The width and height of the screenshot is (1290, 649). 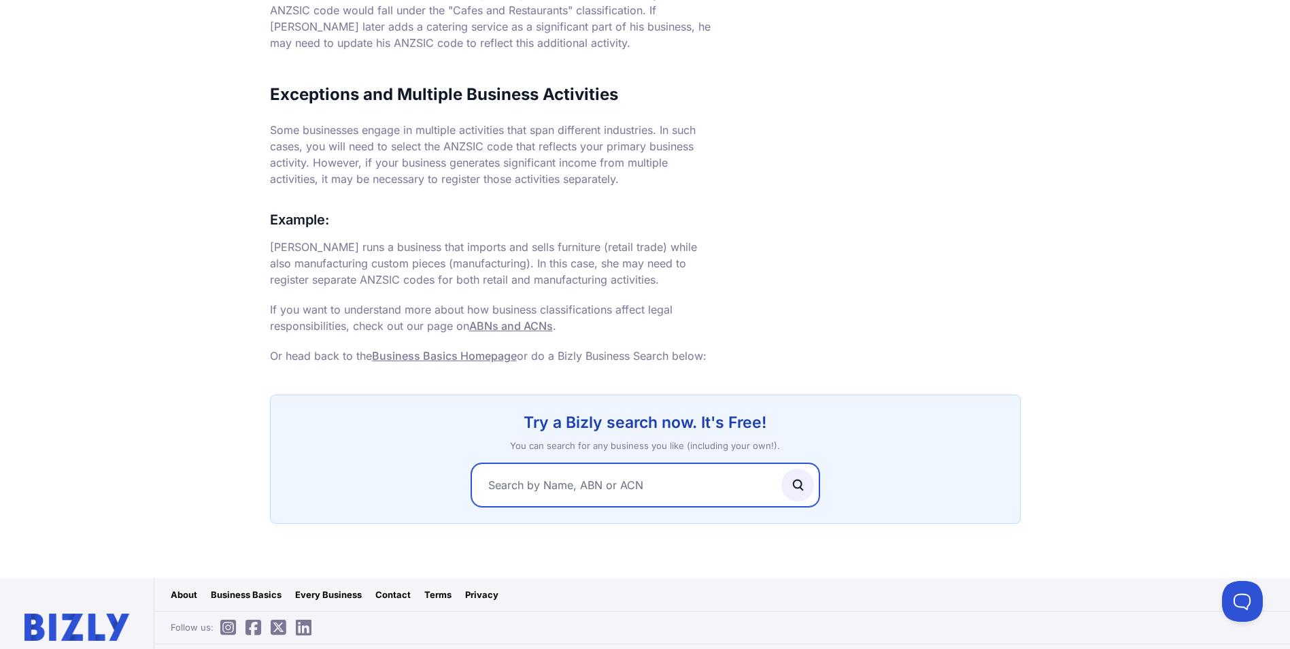 I want to click on a: About, so click(x=184, y=594).